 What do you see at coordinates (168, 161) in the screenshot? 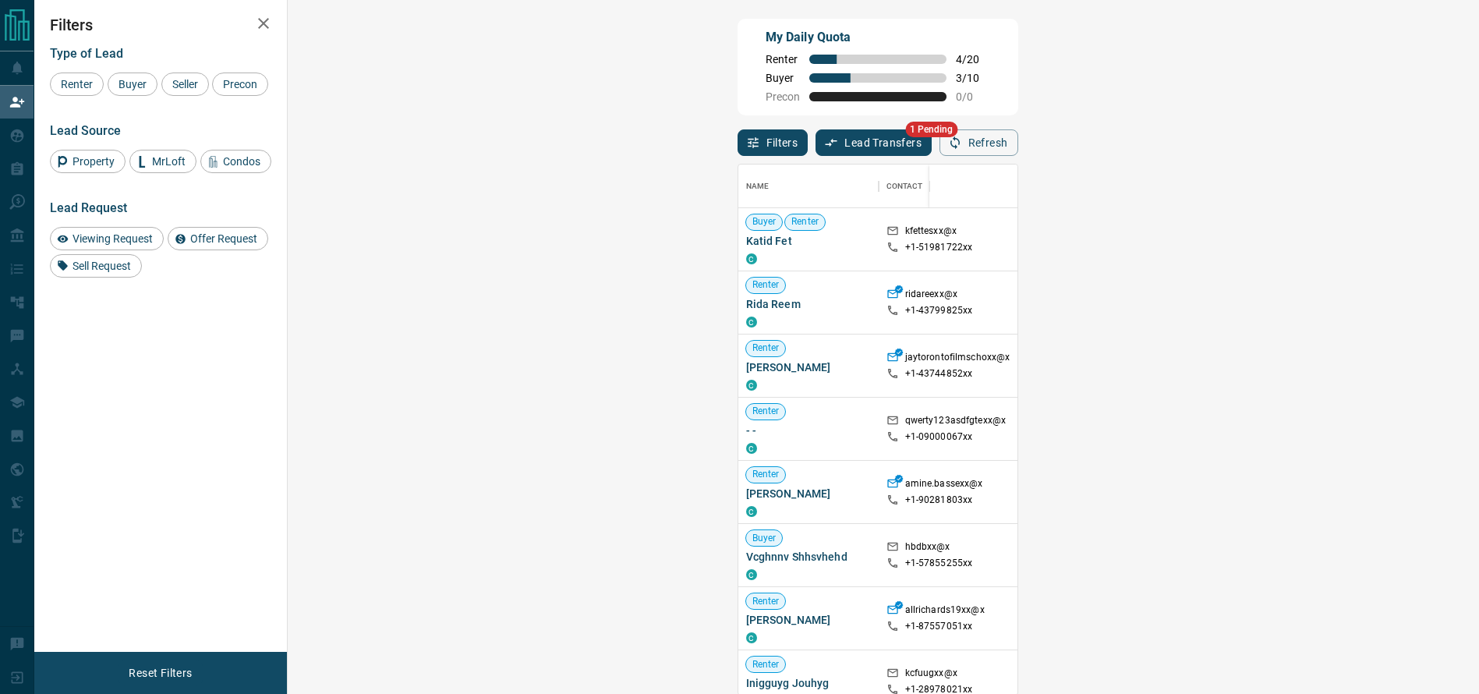
I see `span: MrLoft` at bounding box center [168, 161].